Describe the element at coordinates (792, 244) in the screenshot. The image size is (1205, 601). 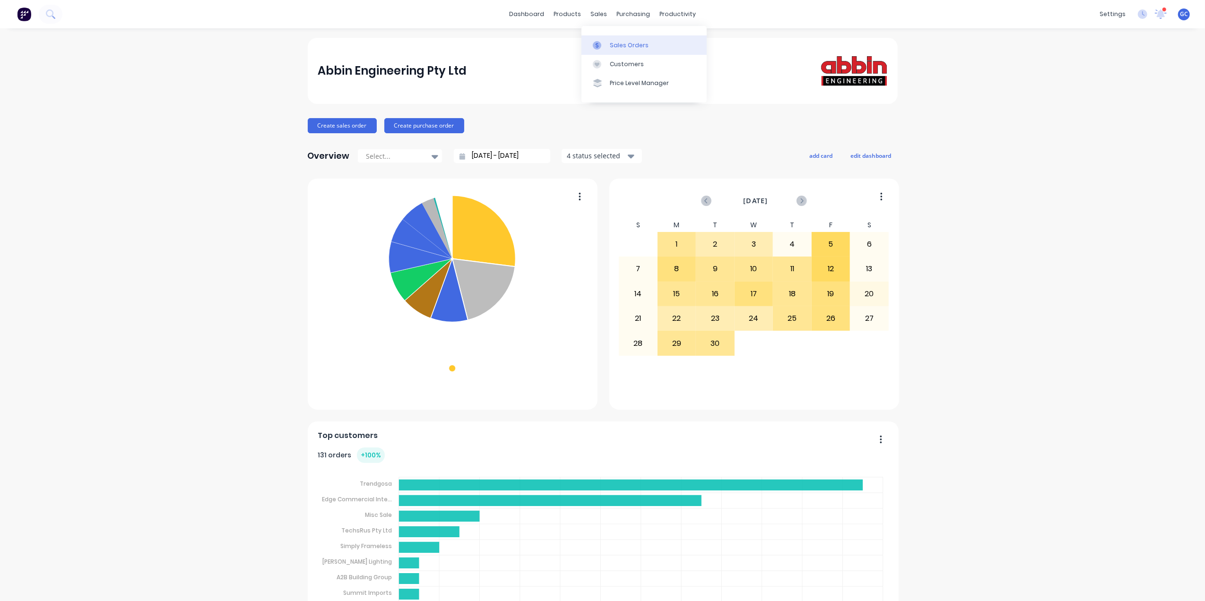
I see `div: 4` at that location.